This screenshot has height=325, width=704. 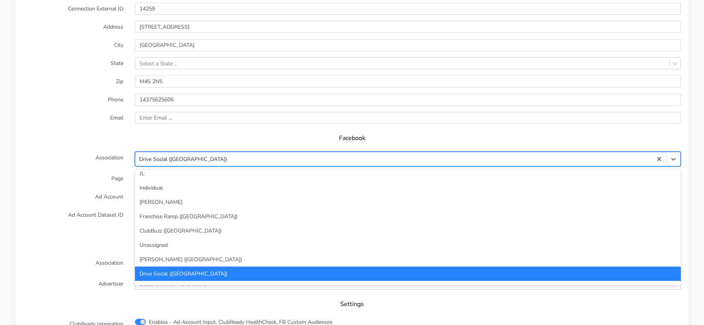 What do you see at coordinates (73, 283) in the screenshot?
I see `label: Advertiser` at bounding box center [73, 283].